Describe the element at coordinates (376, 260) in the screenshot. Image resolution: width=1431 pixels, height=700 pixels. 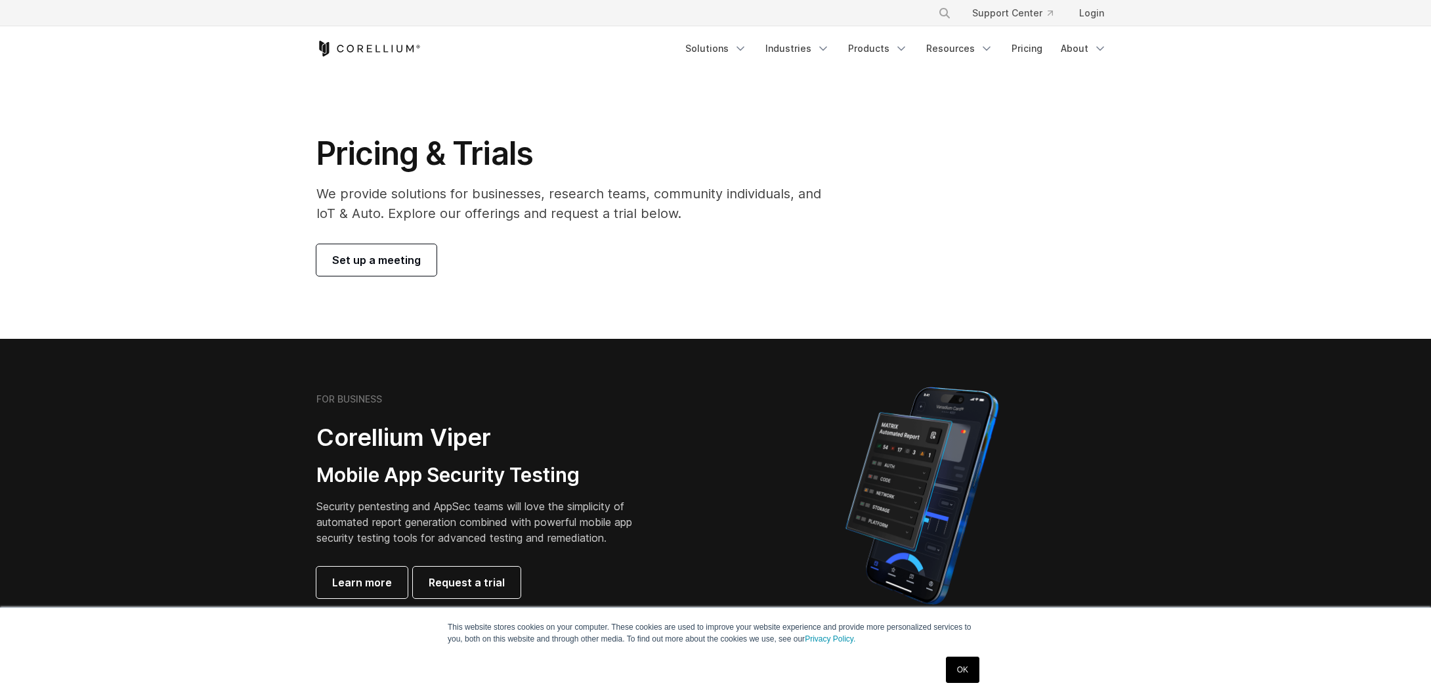
I see `span: Set up a meeting` at that location.